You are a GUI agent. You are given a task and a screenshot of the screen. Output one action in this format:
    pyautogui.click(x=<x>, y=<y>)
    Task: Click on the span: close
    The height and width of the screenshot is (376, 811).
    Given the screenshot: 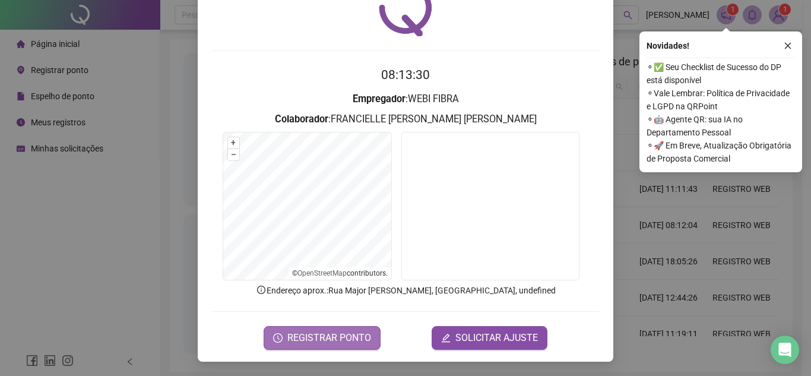 What is the action you would take?
    pyautogui.click(x=788, y=46)
    